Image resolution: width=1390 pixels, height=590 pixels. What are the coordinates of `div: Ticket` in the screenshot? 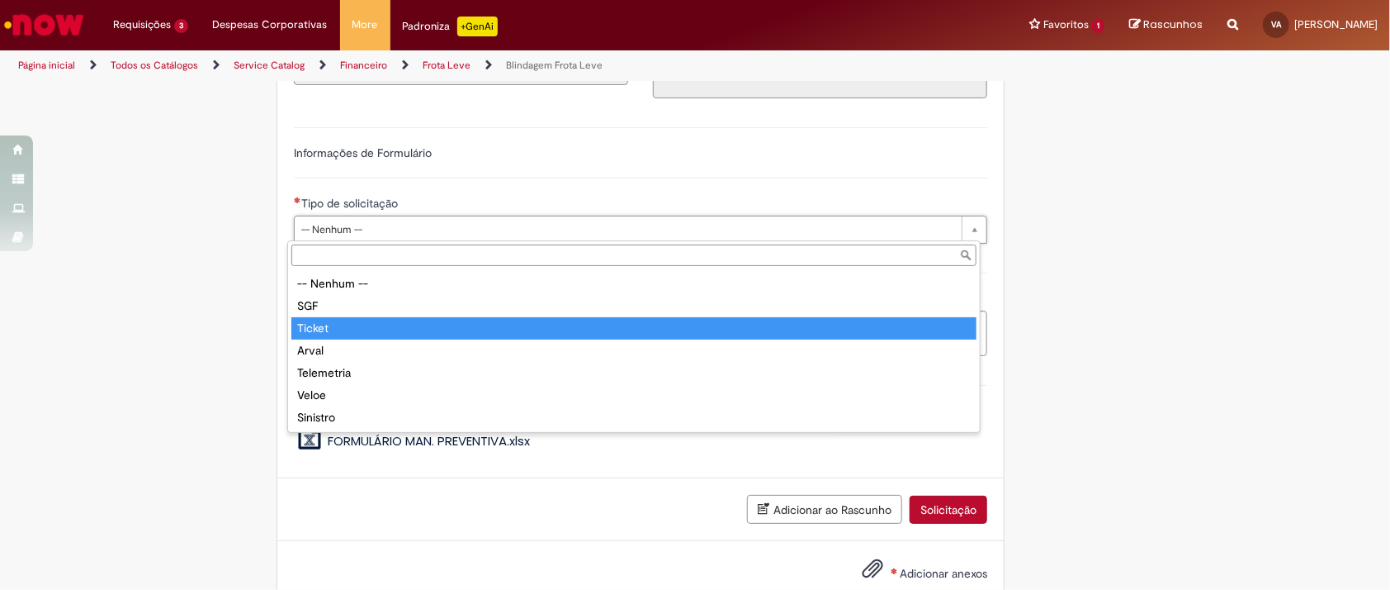 It's located at (634, 328).